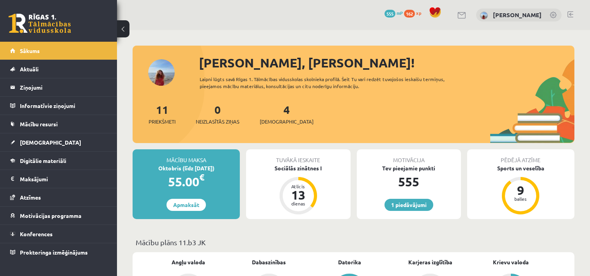  What do you see at coordinates (64, 106) in the screenshot?
I see `legend: Informatīvie ziņojumi` at bounding box center [64, 106].